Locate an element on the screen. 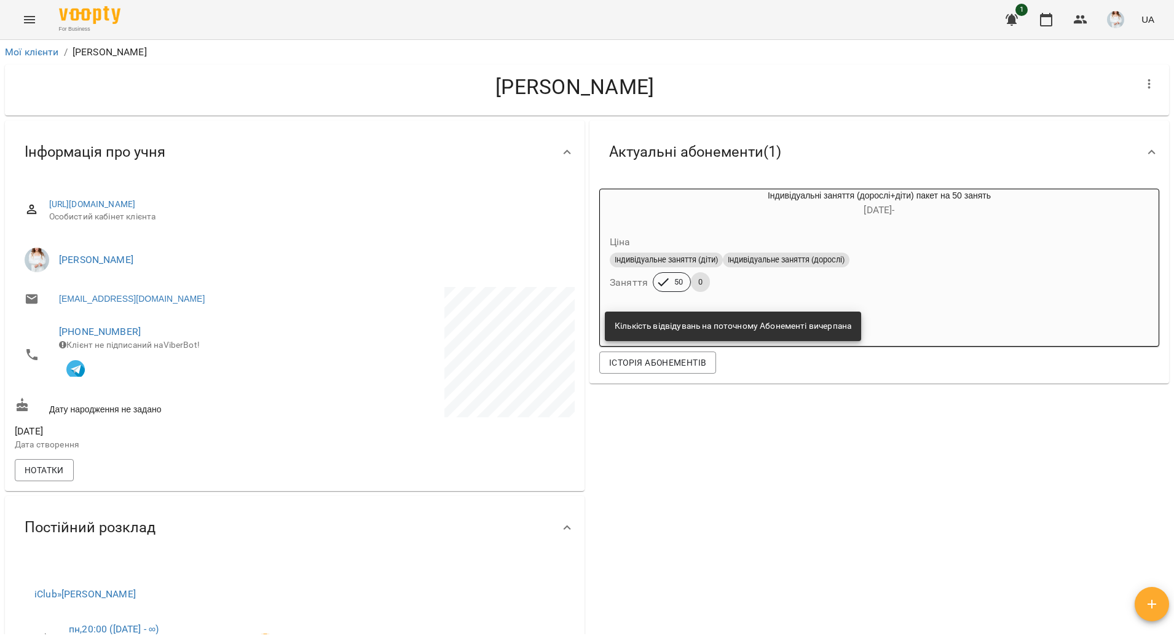 The image size is (1174, 641). img: Voopty Logo is located at coordinates (90, 15).